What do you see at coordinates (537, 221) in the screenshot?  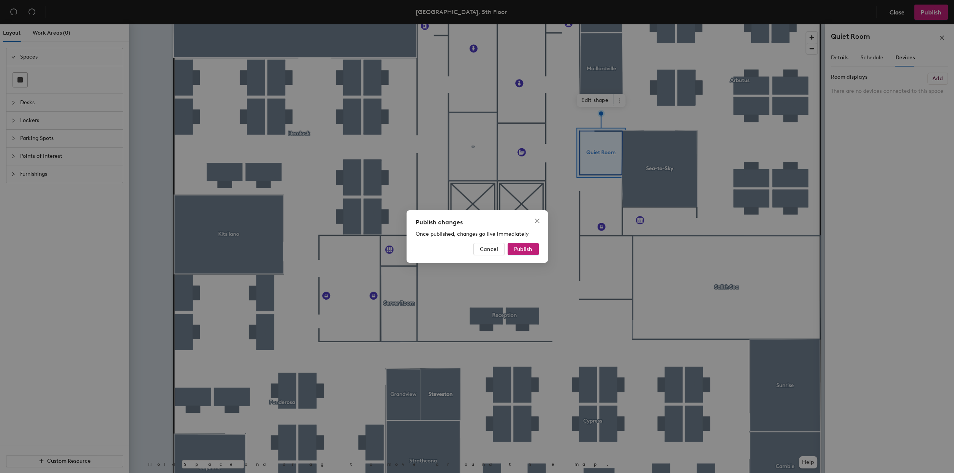 I see `span: close` at bounding box center [537, 221].